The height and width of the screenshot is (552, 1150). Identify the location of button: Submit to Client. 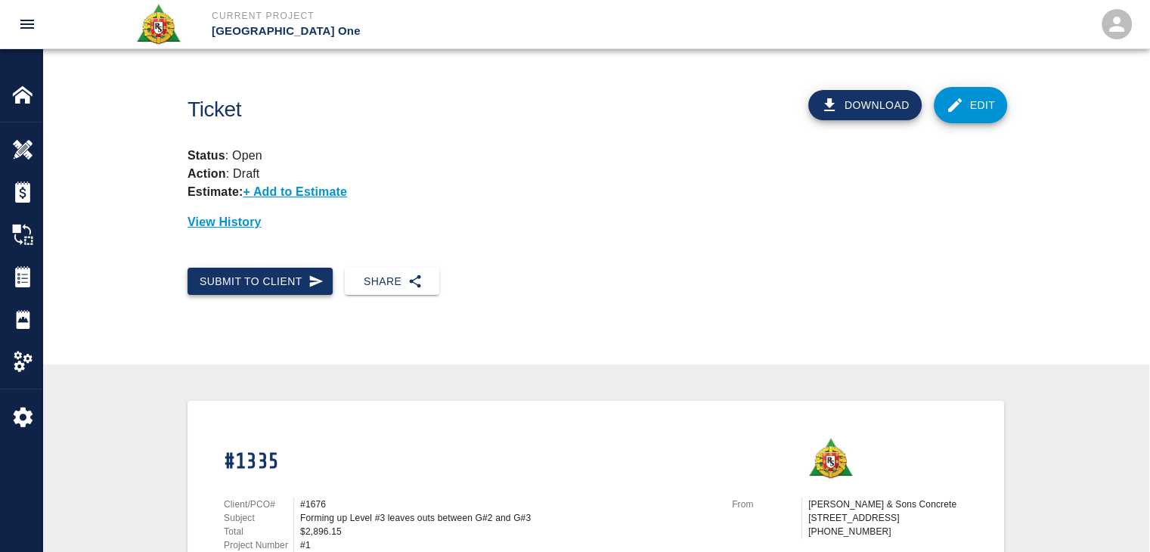
(260, 281).